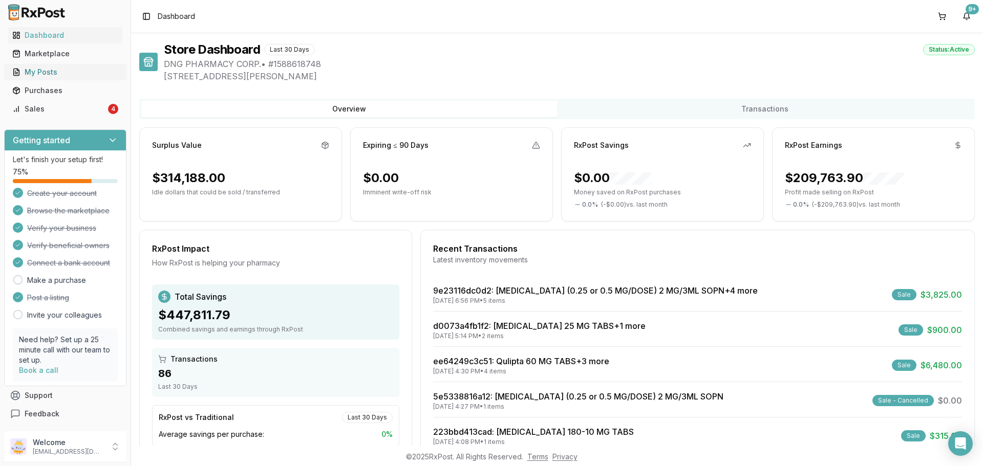  Describe the element at coordinates (68, 211) in the screenshot. I see `span: Browse the marketplace` at that location.